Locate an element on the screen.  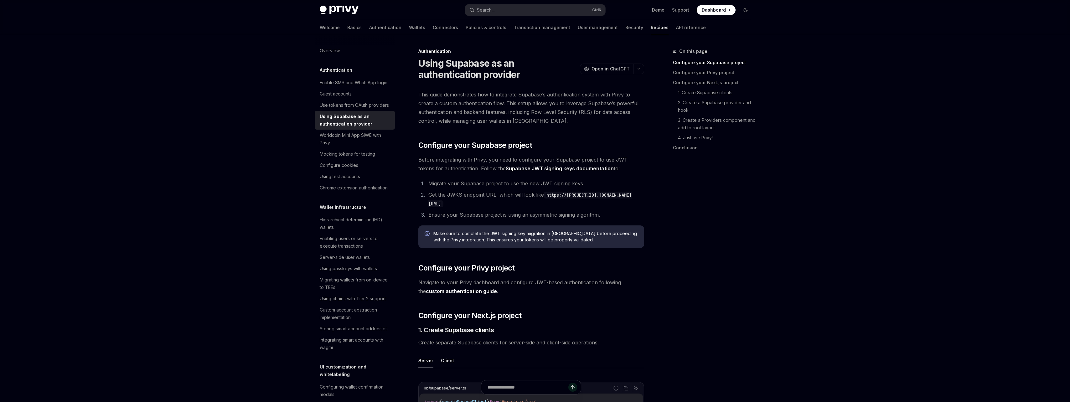
a: Wallets is located at coordinates (417, 28).